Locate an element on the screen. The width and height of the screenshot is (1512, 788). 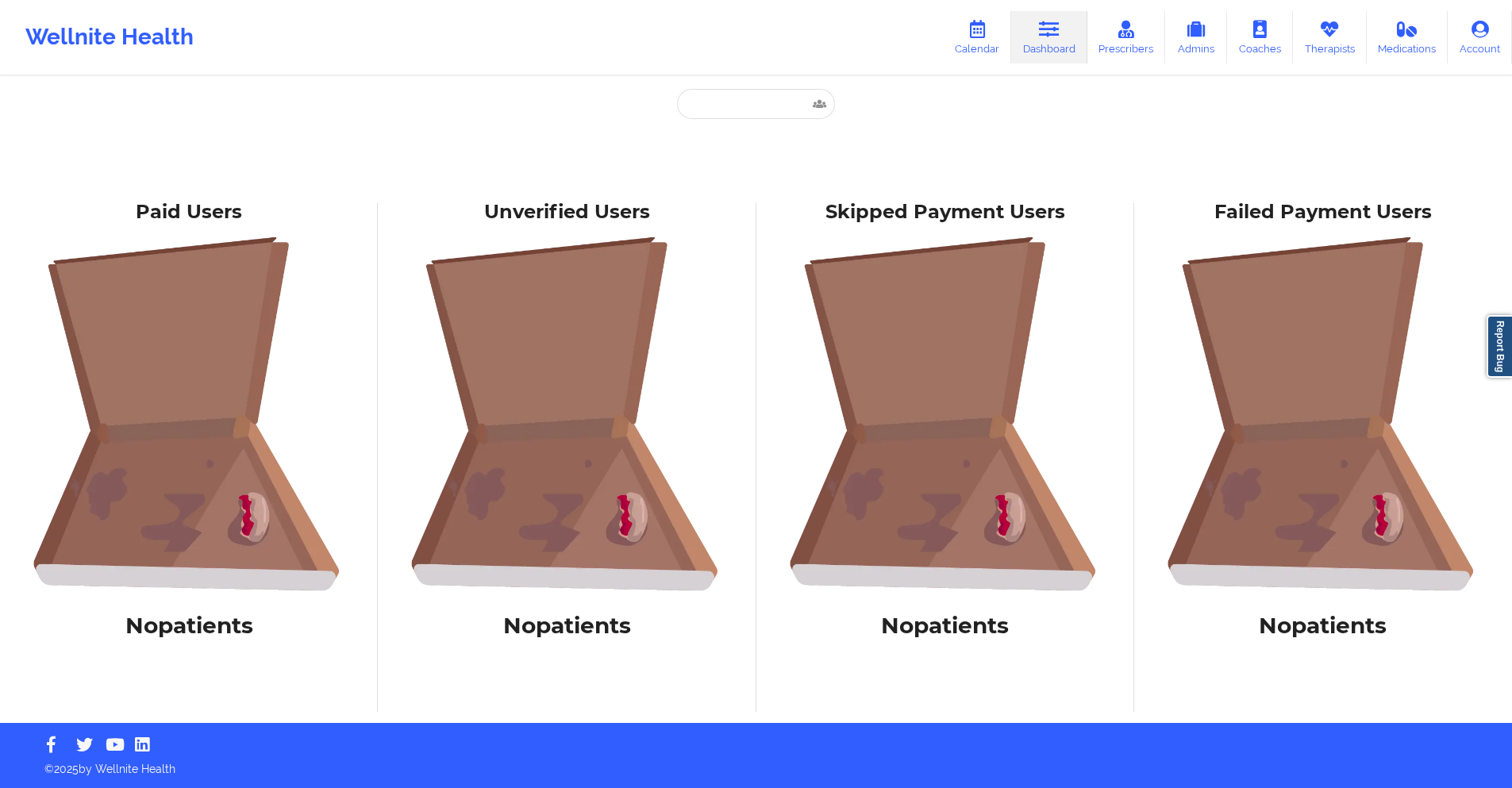
div: Unverified Users is located at coordinates (567, 212).